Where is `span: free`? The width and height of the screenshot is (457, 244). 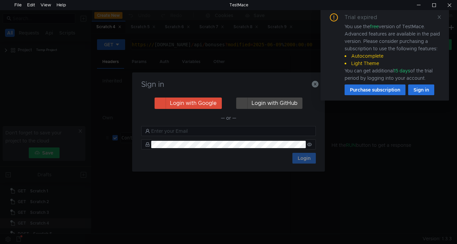 span: free is located at coordinates (375, 26).